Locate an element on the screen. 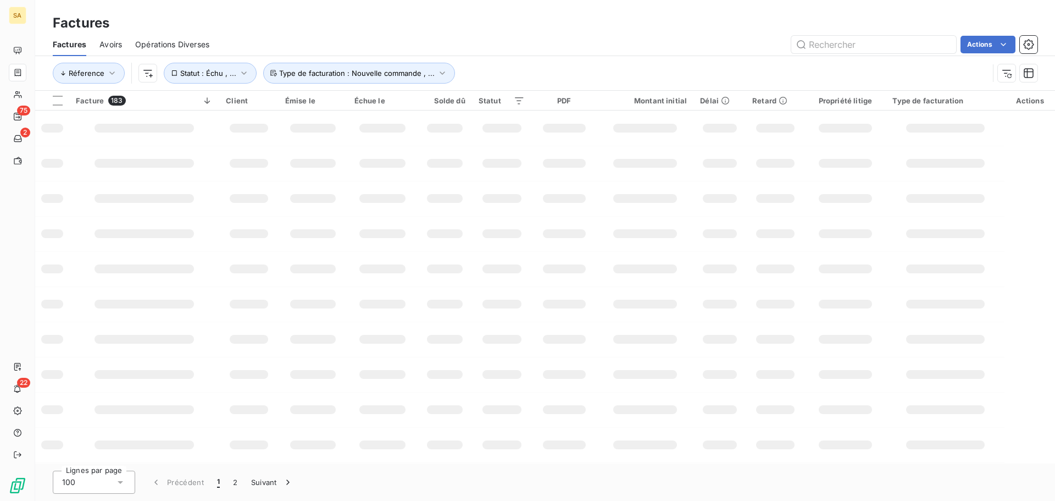  div: Échue le is located at coordinates (382, 101).